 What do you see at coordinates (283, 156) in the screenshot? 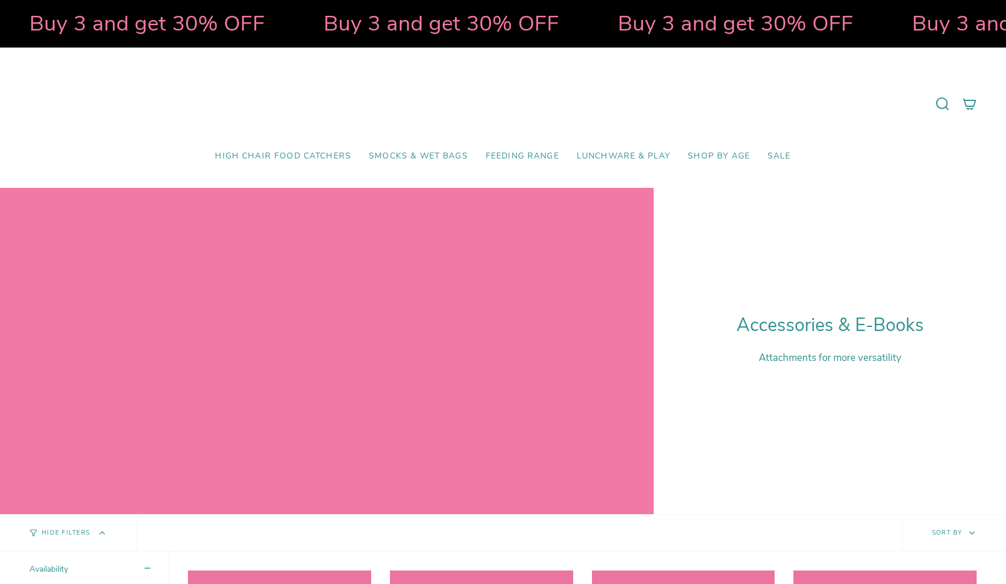
I see `div: High Chair Food Catchers` at bounding box center [283, 156].